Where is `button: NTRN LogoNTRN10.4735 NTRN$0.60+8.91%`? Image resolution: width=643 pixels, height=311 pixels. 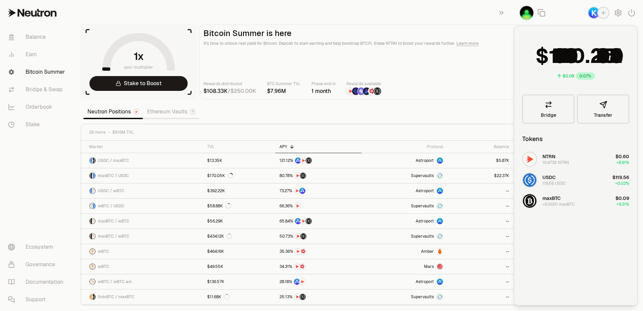 button: NTRN LogoNTRN10.4735 NTRN$0.60+8.91% is located at coordinates (576, 159).